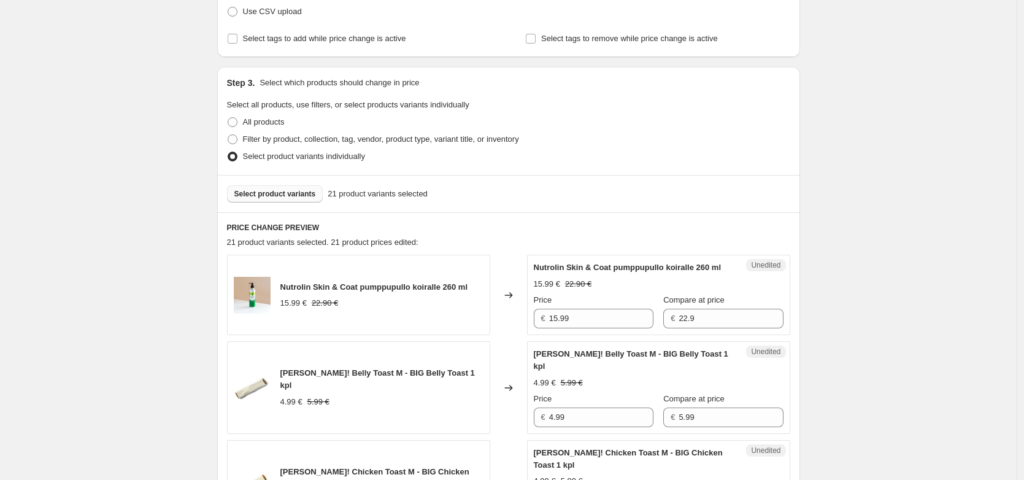 The image size is (1024, 480). What do you see at coordinates (381, 139) in the screenshot?
I see `span: Filter by product, collection, tag, vendor, product type, variant title, or inventory` at bounding box center [381, 139].